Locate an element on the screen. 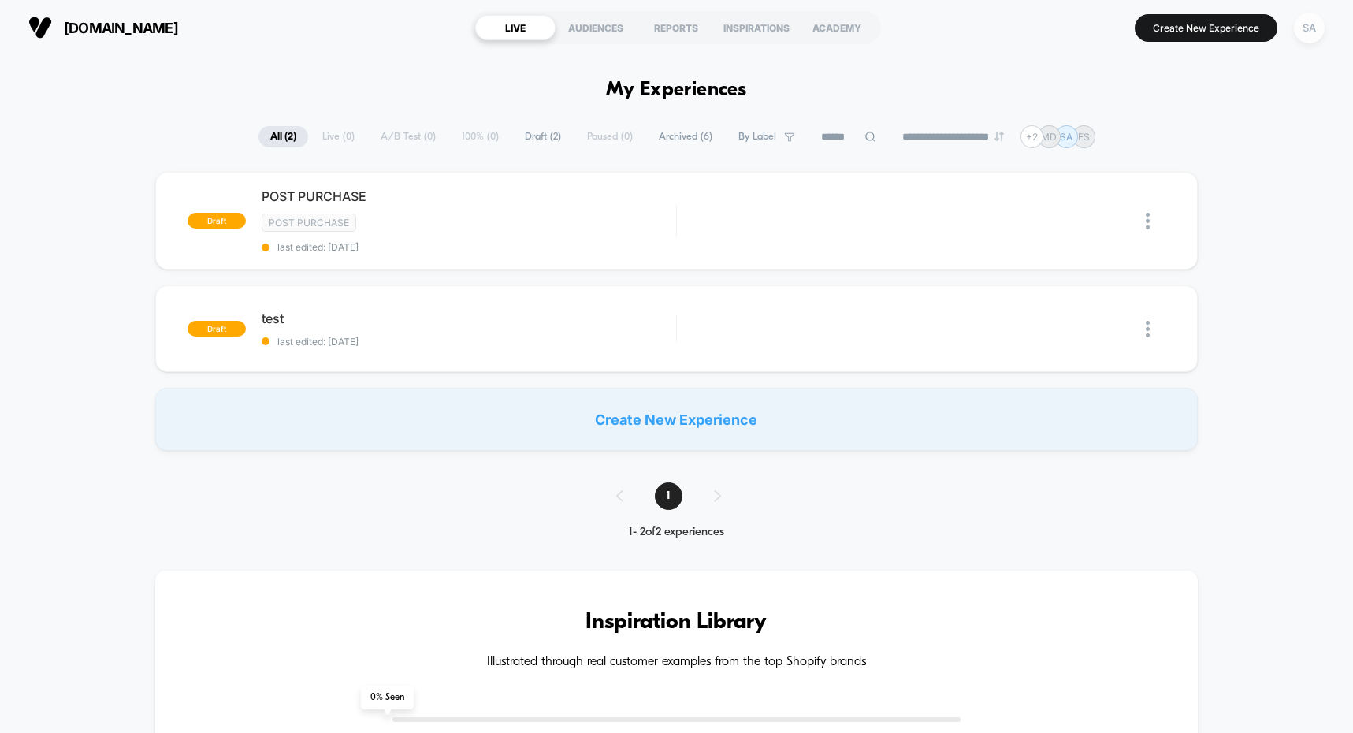 Image resolution: width=1353 pixels, height=733 pixels. div: INSPIRATIONS is located at coordinates (756, 28).